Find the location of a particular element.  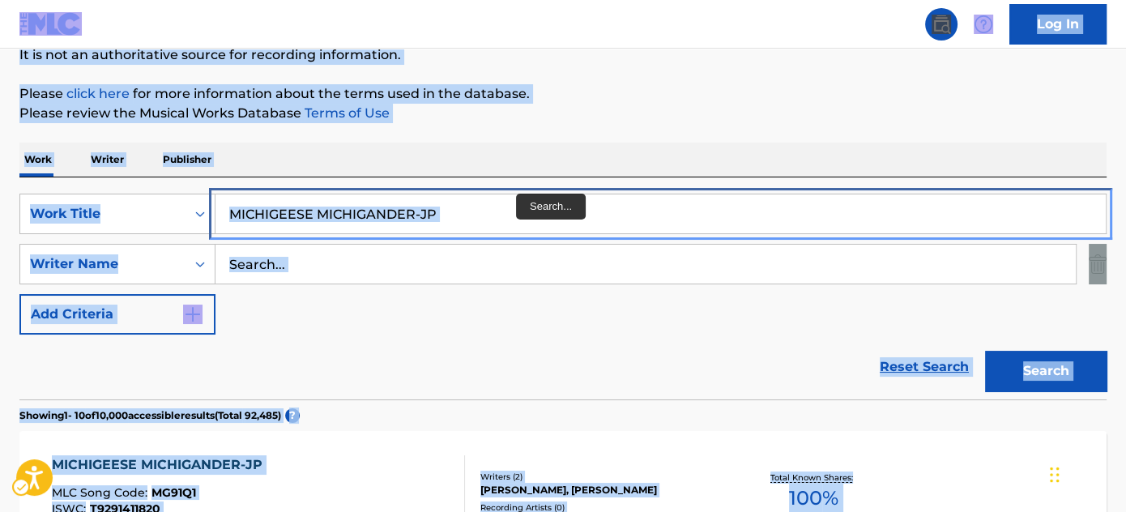

div: MICHIGEESE MICHIGANDER-JP is located at coordinates (161, 465).